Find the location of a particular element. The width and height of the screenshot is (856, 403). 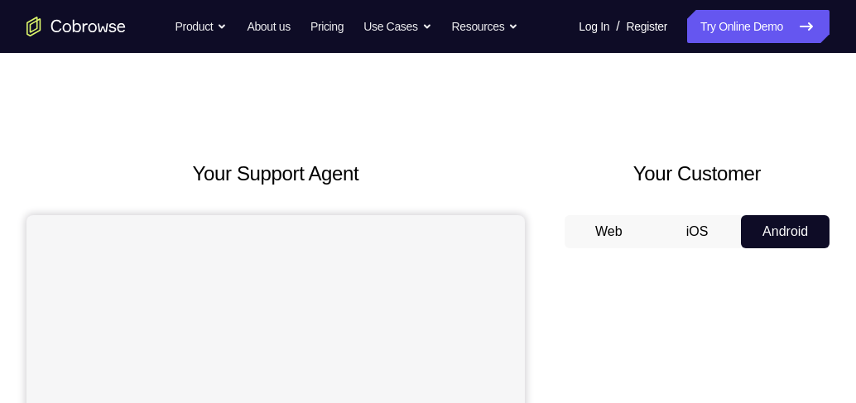

h2: Your Support Agent is located at coordinates (276, 174).